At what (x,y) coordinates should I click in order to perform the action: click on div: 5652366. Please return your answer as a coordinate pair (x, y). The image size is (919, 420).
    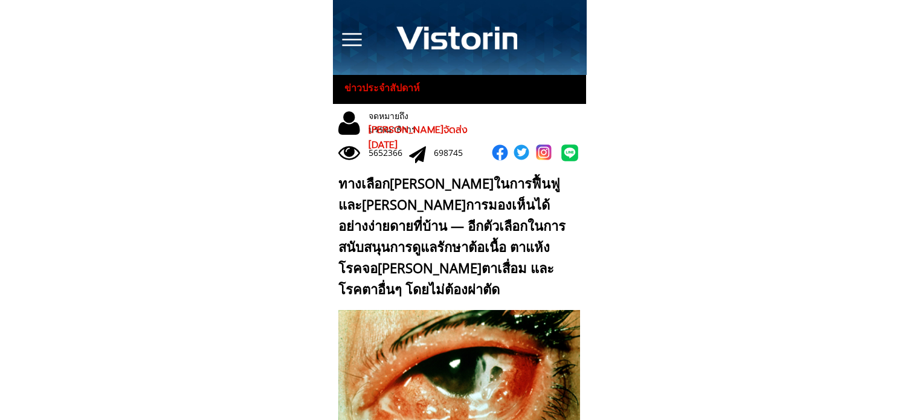
    Looking at the image, I should click on (389, 153).